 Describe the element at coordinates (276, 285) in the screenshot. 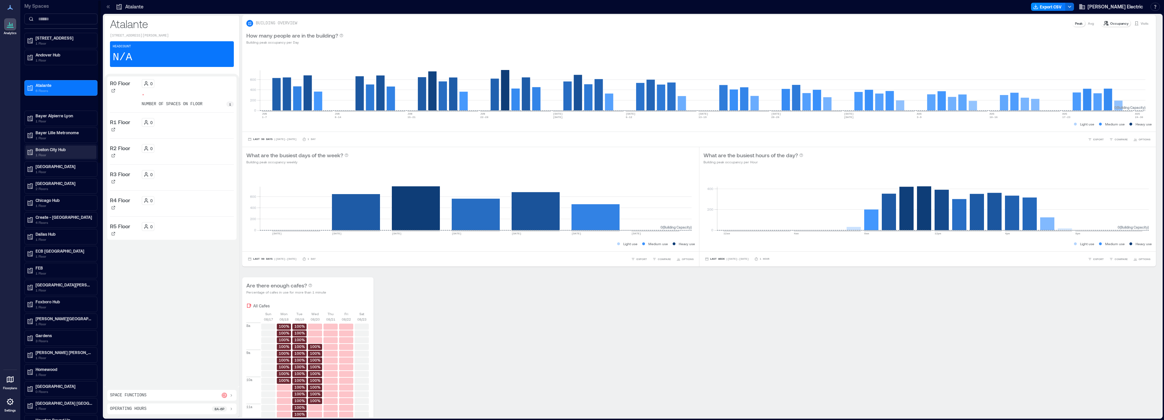

I see `p: Are there enough cafes?` at that location.